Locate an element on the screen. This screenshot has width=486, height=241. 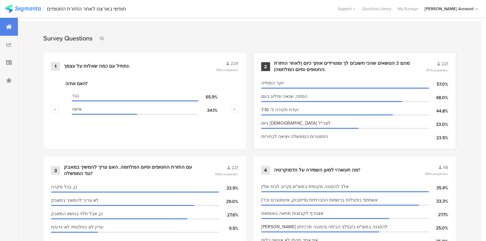
img: segmanta logo is located at coordinates (23, 9).